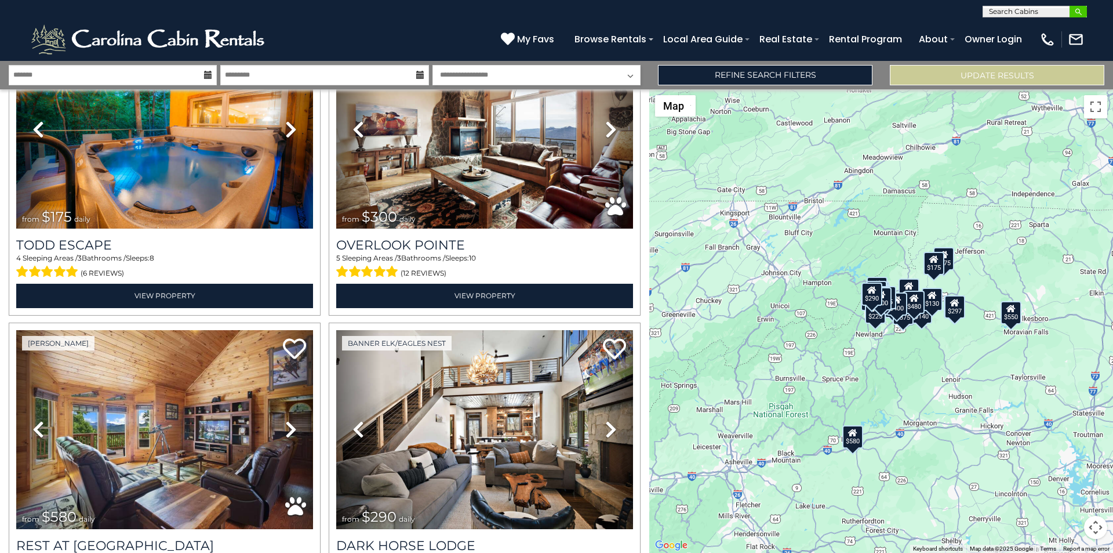 This screenshot has height=553, width=1113. Describe the element at coordinates (102, 273) in the screenshot. I see `span: (6 reviews)` at that location.